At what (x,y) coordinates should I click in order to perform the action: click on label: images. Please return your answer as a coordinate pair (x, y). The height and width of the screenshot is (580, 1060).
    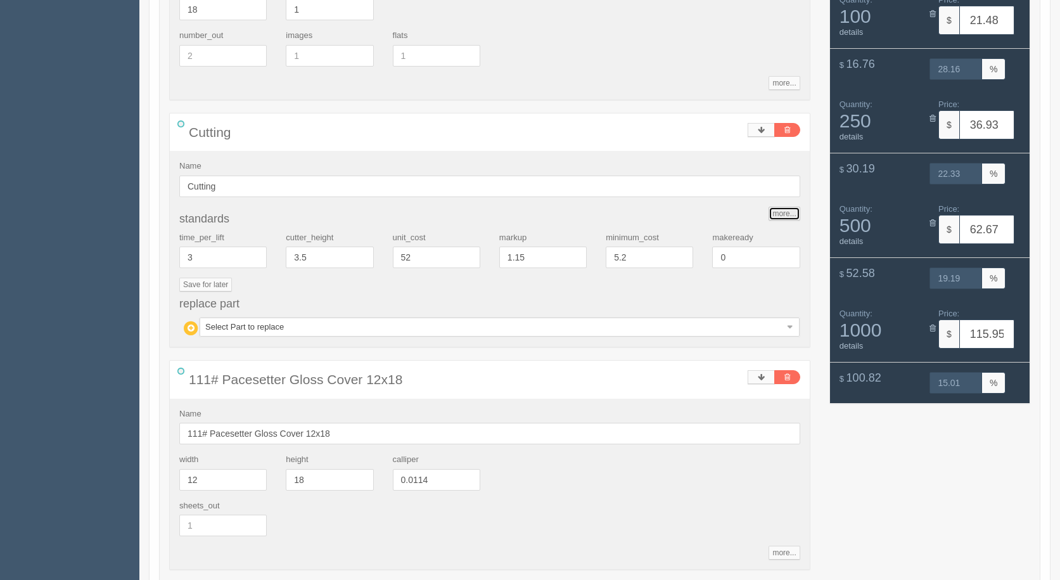
    Looking at the image, I should click on (299, 35).